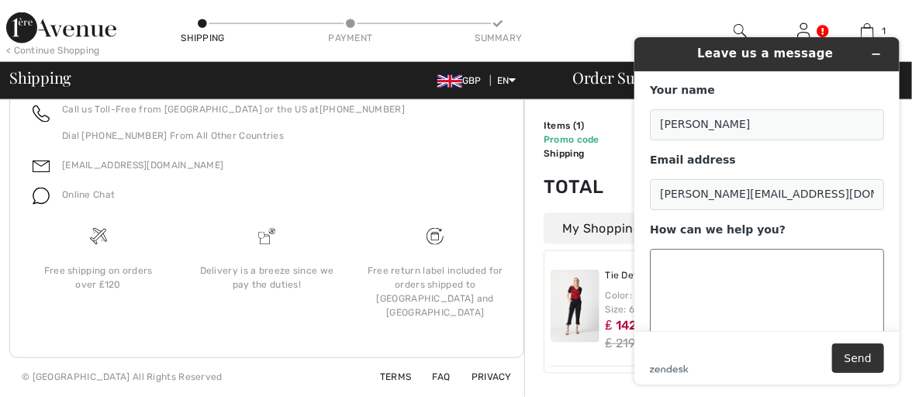  I want to click on img: chat, so click(41, 196).